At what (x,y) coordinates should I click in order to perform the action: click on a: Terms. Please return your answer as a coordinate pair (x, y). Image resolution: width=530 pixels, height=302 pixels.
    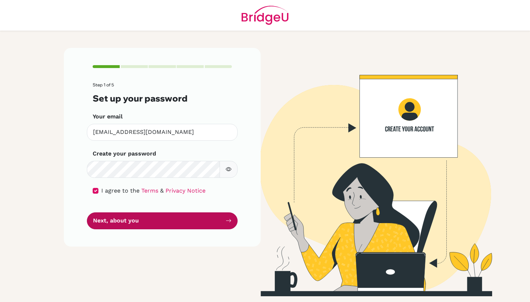
    Looking at the image, I should click on (150, 191).